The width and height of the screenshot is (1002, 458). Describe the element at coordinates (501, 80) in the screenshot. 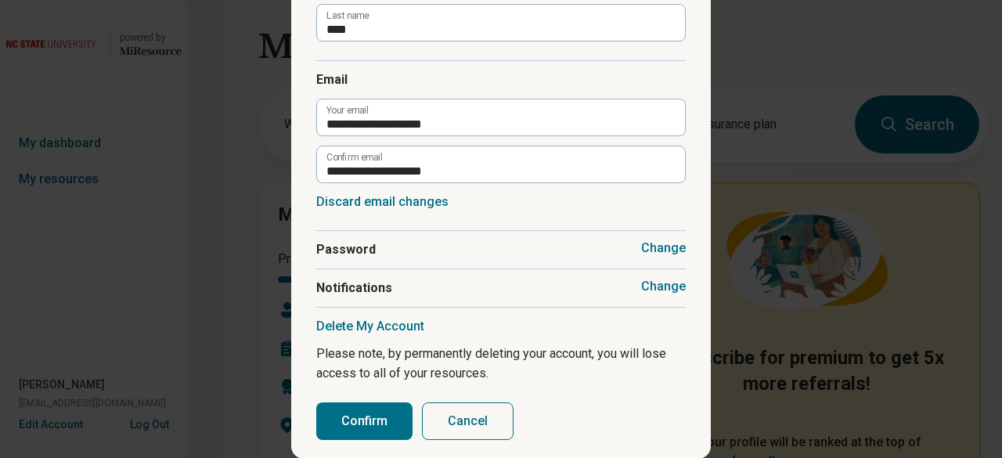

I see `span: Email` at that location.